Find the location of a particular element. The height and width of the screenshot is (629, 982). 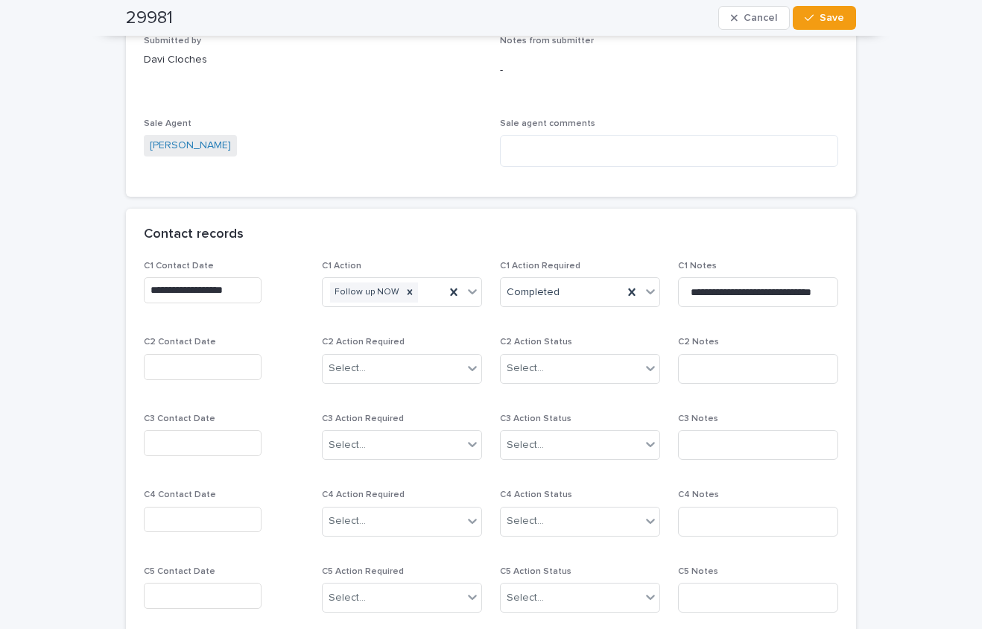

span: C5 Action Required is located at coordinates (363, 572).